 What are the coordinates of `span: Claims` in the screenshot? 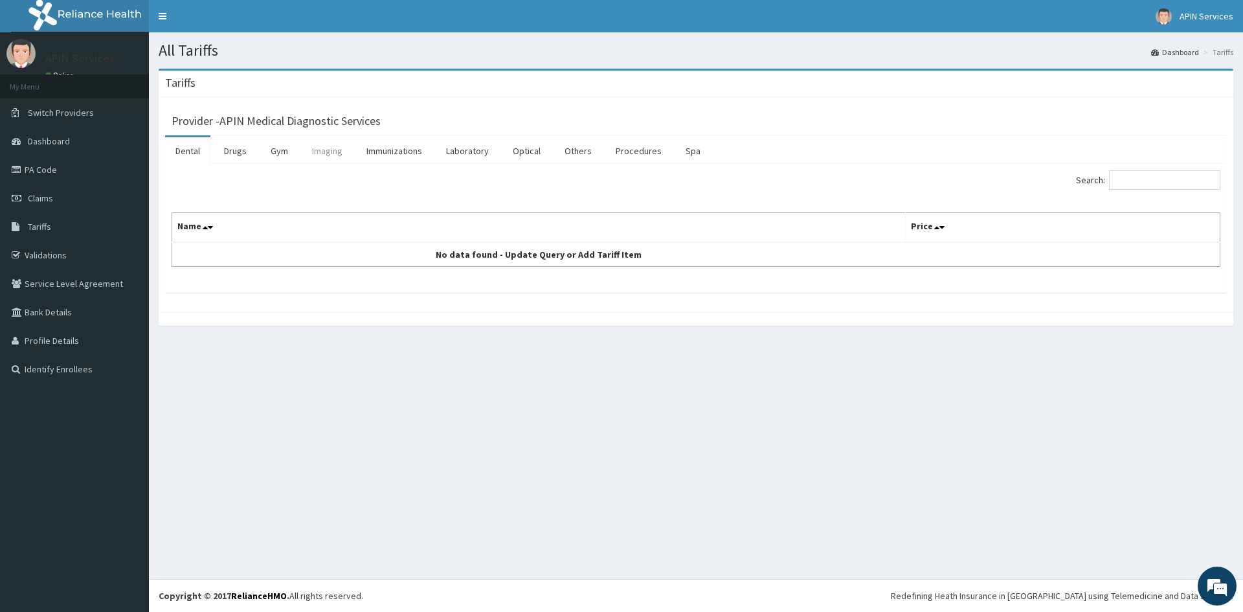 It's located at (40, 198).